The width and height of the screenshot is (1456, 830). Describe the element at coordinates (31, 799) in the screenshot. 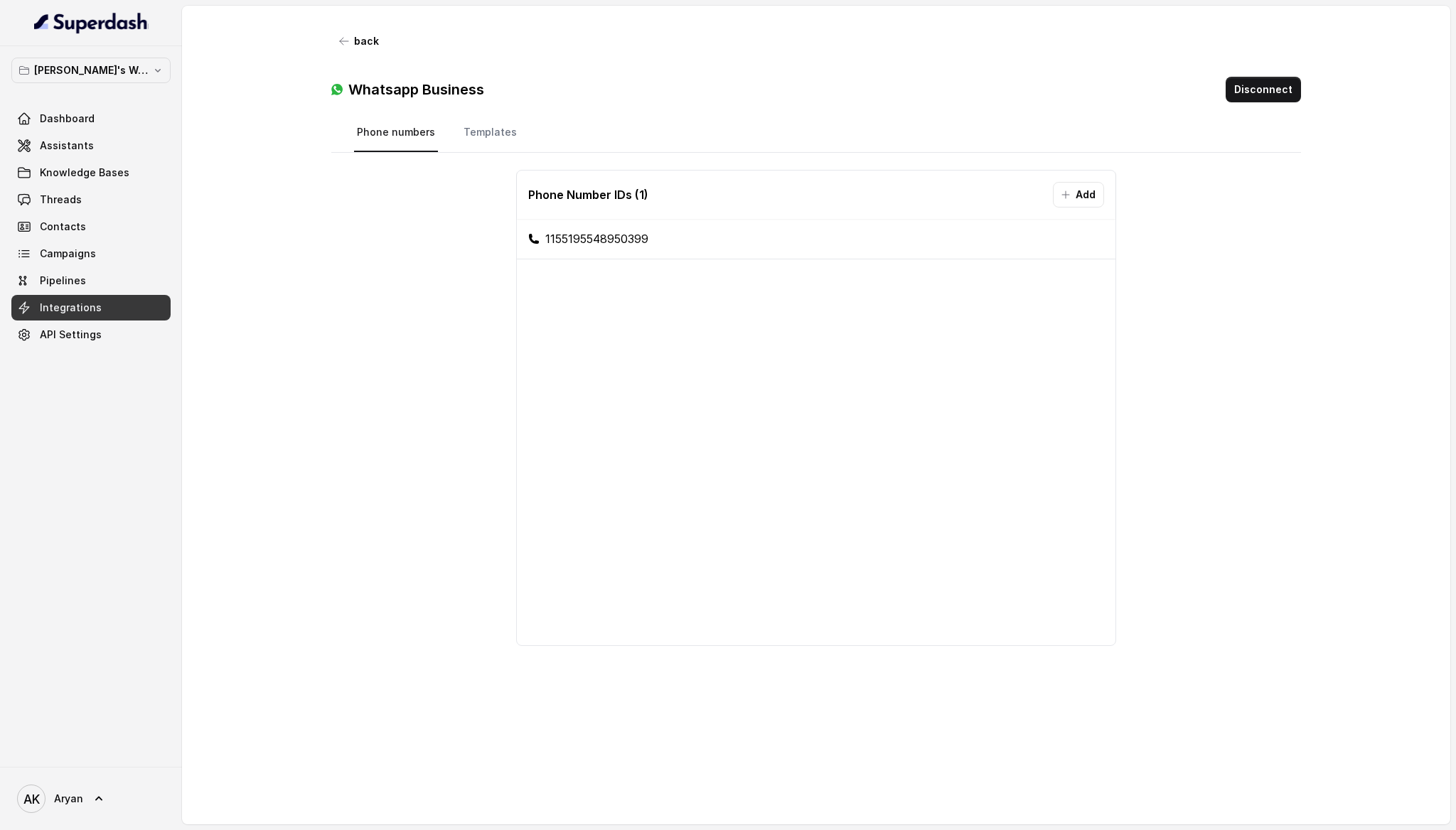

I see `text: AK` at that location.